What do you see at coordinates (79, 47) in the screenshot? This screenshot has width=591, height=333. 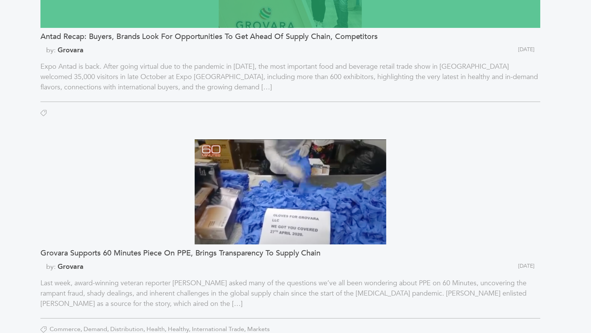 I see `img: tab_keywords_by_traffic_grey.svg` at bounding box center [79, 47].